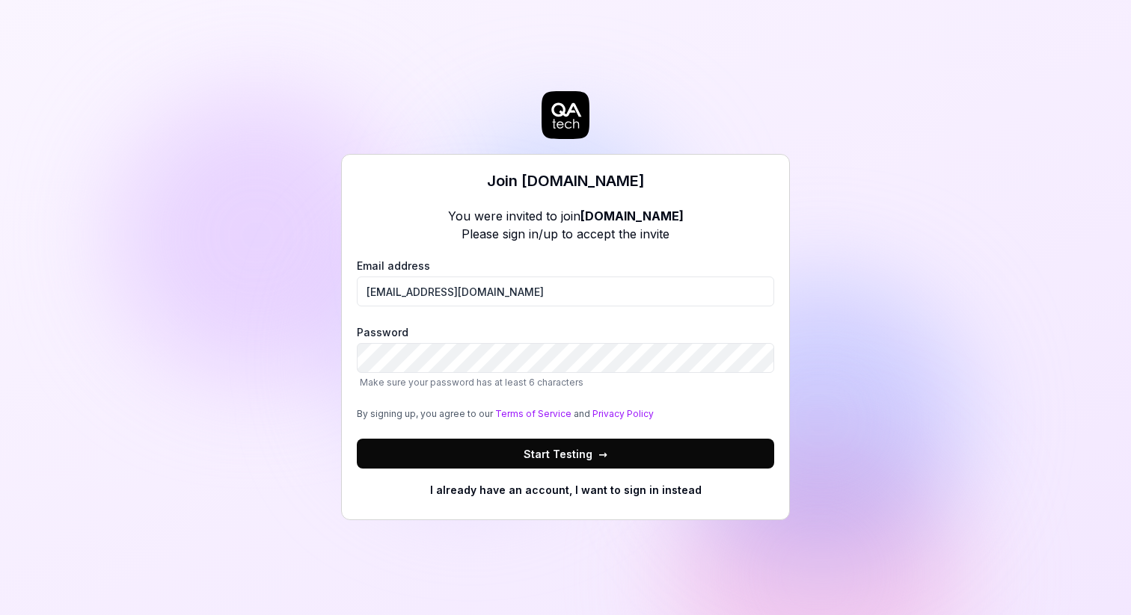 This screenshot has height=615, width=1131. Describe the element at coordinates (565, 234) in the screenshot. I see `p: Please sign in/up to accept the invite` at that location.